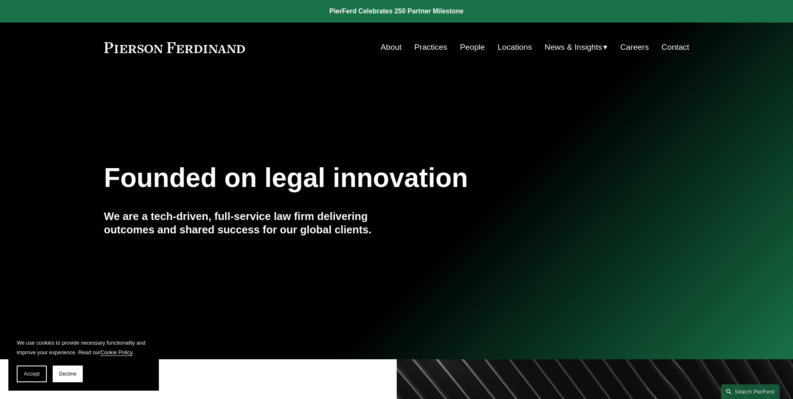 This screenshot has height=399, width=793. What do you see at coordinates (84, 347) in the screenshot?
I see `p: We use cookies to provide necessary functionality and improve your experience. Read our .` at bounding box center [84, 347].